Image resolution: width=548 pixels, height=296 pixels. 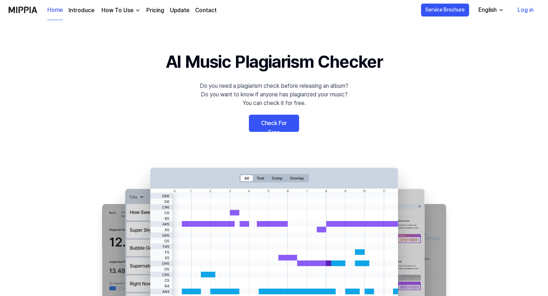 I want to click on button: English, so click(x=491, y=10).